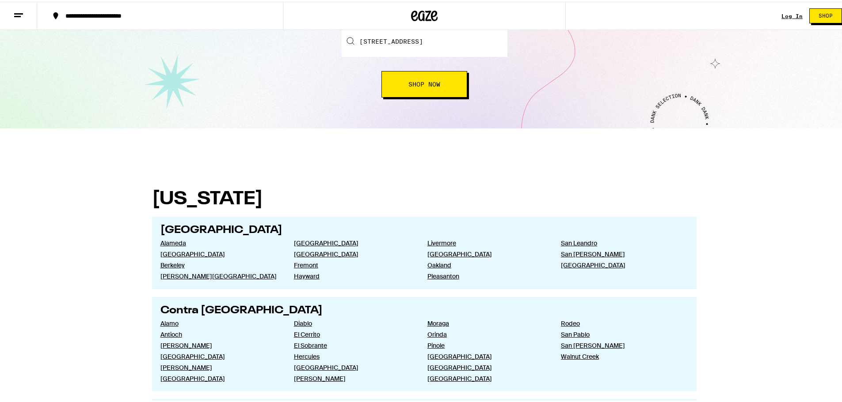  Describe the element at coordinates (487, 275) in the screenshot. I see `a: Pleasanton` at that location.